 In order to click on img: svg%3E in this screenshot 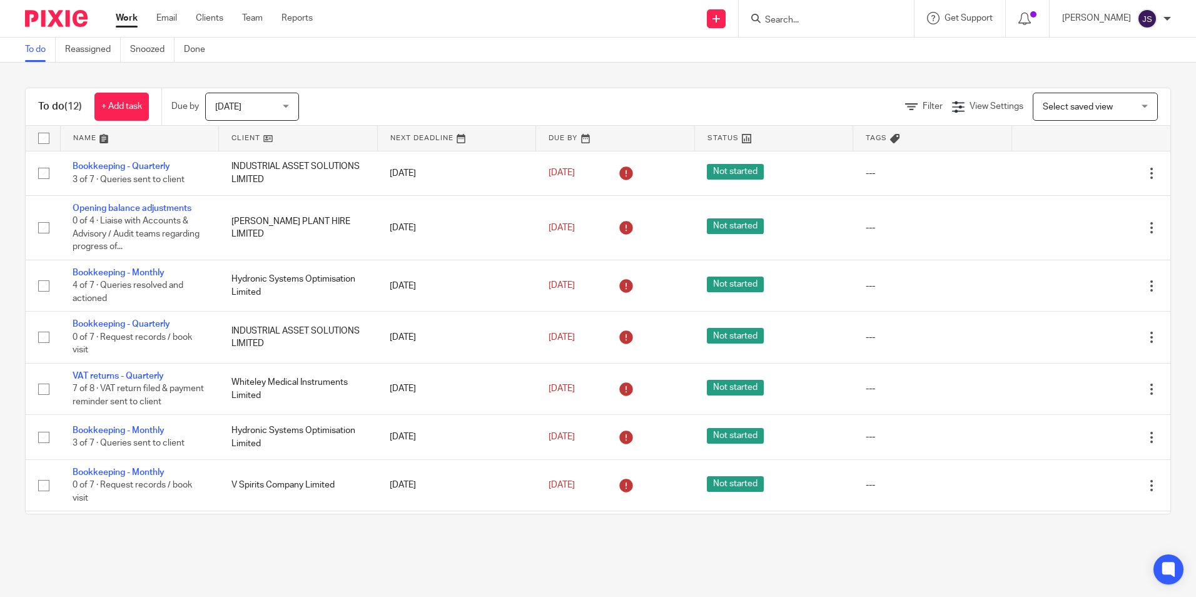, I will do `click(1147, 19)`.